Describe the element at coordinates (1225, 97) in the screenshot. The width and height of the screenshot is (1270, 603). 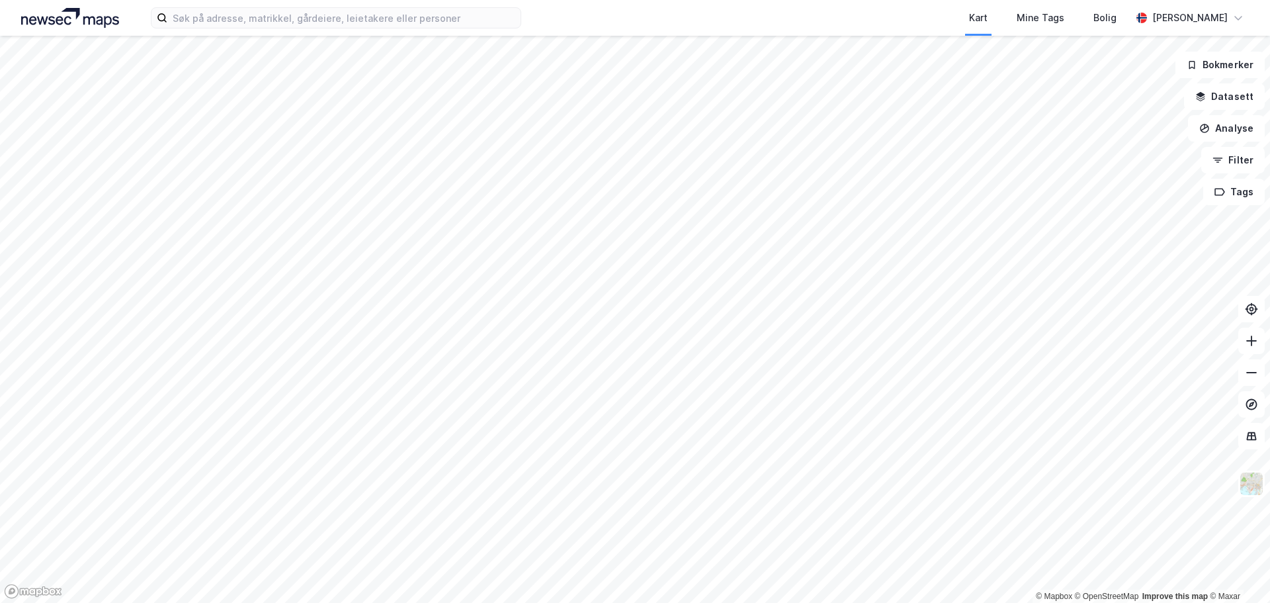
I see `button: Datasett` at that location.